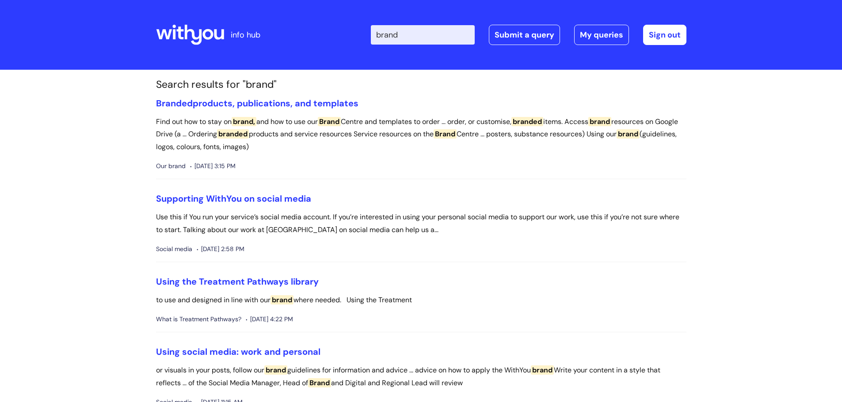 This screenshot has height=402, width=842. Describe the element at coordinates (421, 135) in the screenshot. I see `p: Find out how to stay on and how to use our Centre and templates to order ... order, or customise,...` at that location.